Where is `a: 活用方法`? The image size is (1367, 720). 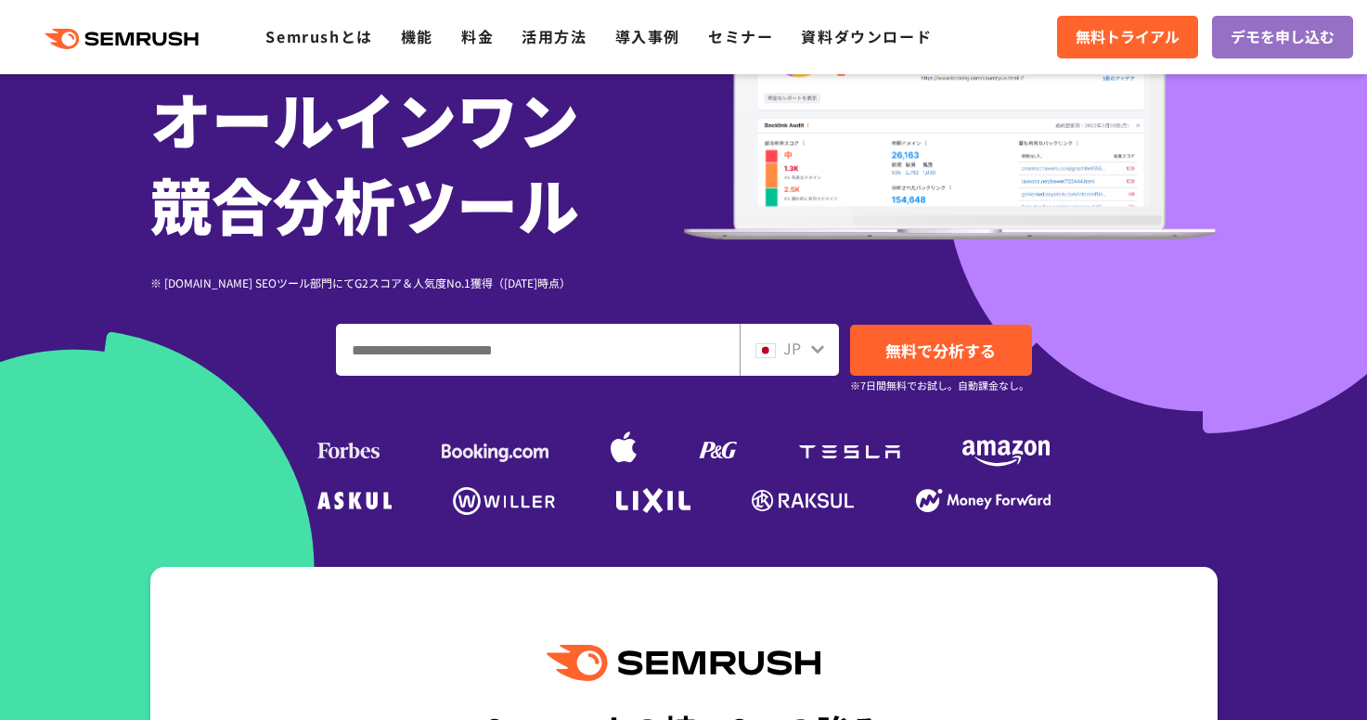
a: 活用方法 is located at coordinates (554, 36).